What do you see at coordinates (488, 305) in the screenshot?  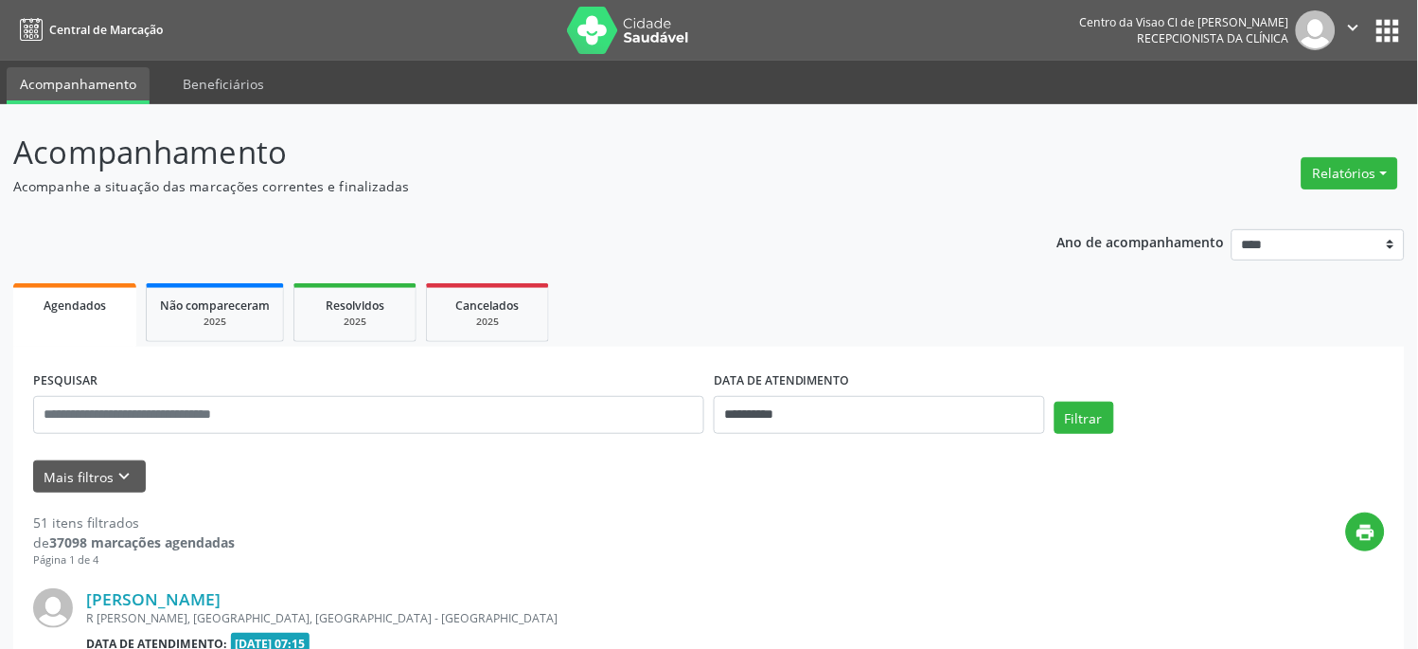 I see `span: Cancelados` at bounding box center [488, 305].